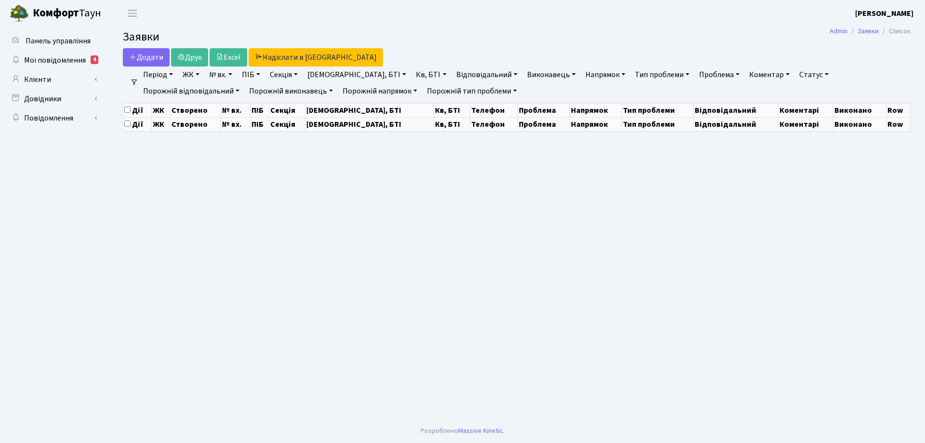 This screenshot has width=925, height=443. Describe the element at coordinates (551, 75) in the screenshot. I see `a: Виконавець` at that location.